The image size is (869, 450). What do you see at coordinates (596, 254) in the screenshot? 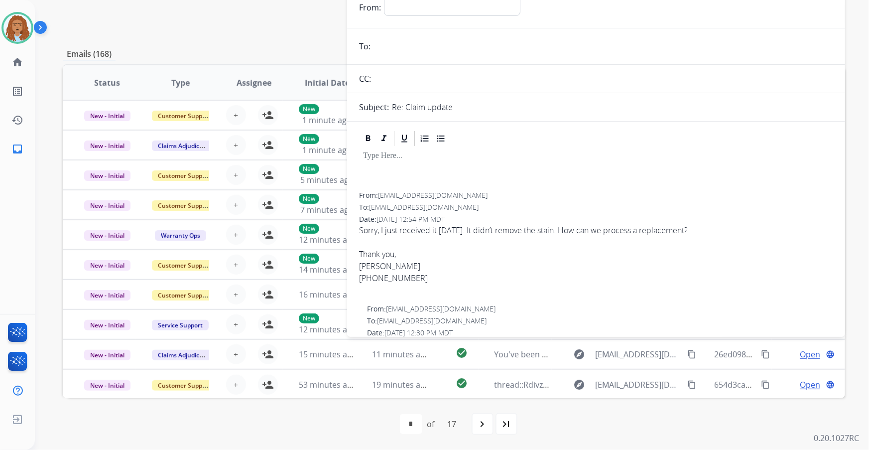
I see `div: Thank you,` at bounding box center [596, 254].